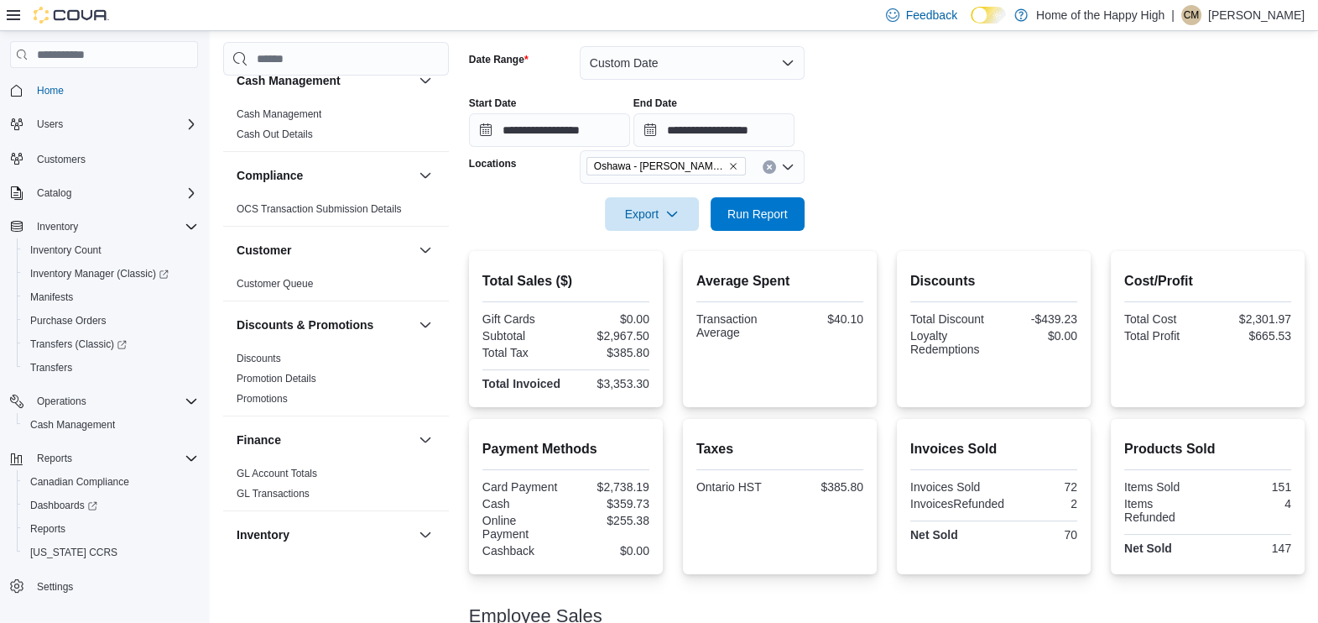 The height and width of the screenshot is (623, 1318). Describe the element at coordinates (277, 473) in the screenshot. I see `span: GL Account Totals` at that location.